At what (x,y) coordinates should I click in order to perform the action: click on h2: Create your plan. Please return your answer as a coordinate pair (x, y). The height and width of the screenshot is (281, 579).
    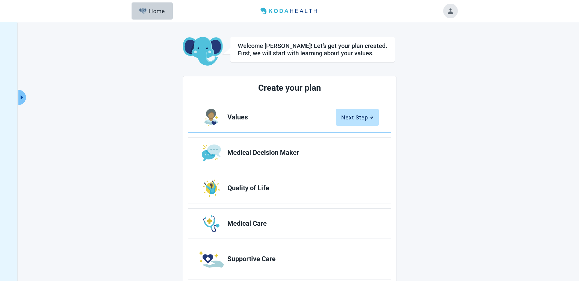
    Looking at the image, I should click on (290, 88).